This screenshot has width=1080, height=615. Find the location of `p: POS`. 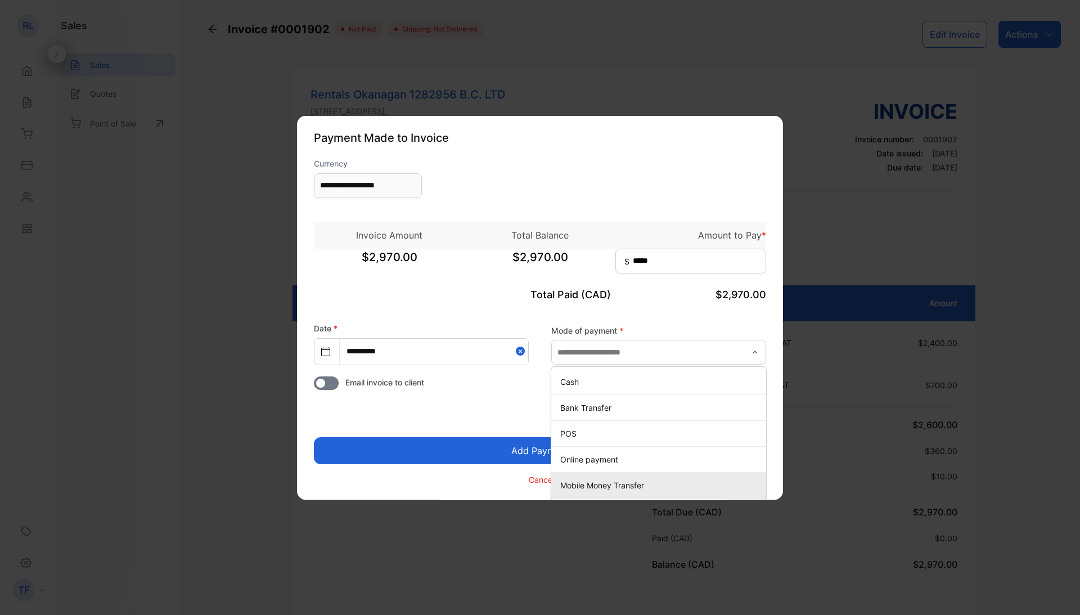

p: POS is located at coordinates (661, 433).